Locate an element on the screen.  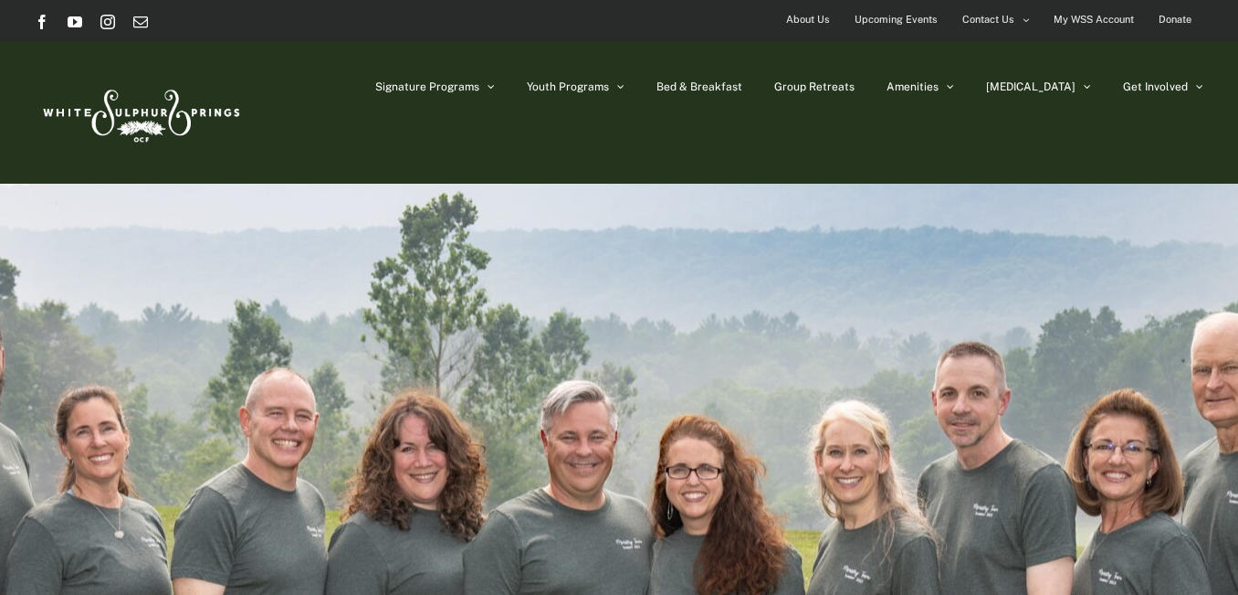
nav: Main Menu is located at coordinates (789, 87).